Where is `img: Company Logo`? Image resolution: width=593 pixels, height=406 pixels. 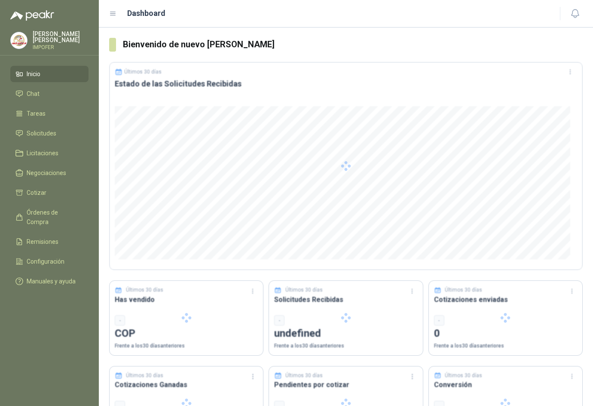
img: Company Logo is located at coordinates (19, 40).